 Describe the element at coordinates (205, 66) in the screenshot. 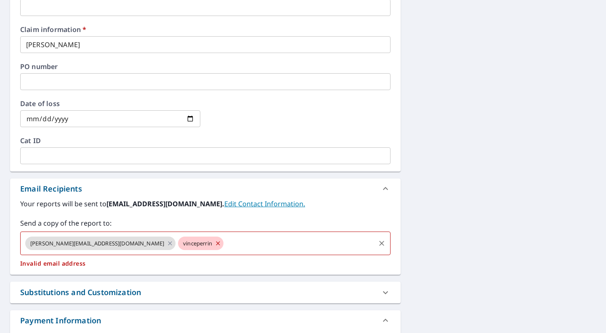

I see `label: PO number` at that location.